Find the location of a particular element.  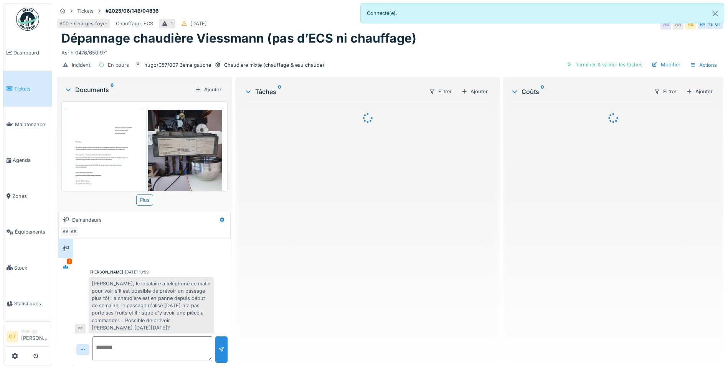

span: Stock is located at coordinates (31, 268).